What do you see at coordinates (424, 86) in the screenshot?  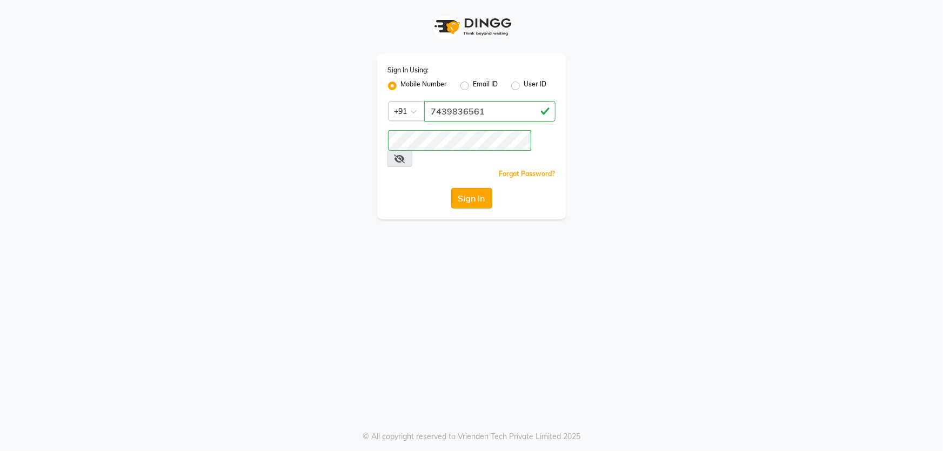 I see `label: Mobile Number` at bounding box center [424, 86].